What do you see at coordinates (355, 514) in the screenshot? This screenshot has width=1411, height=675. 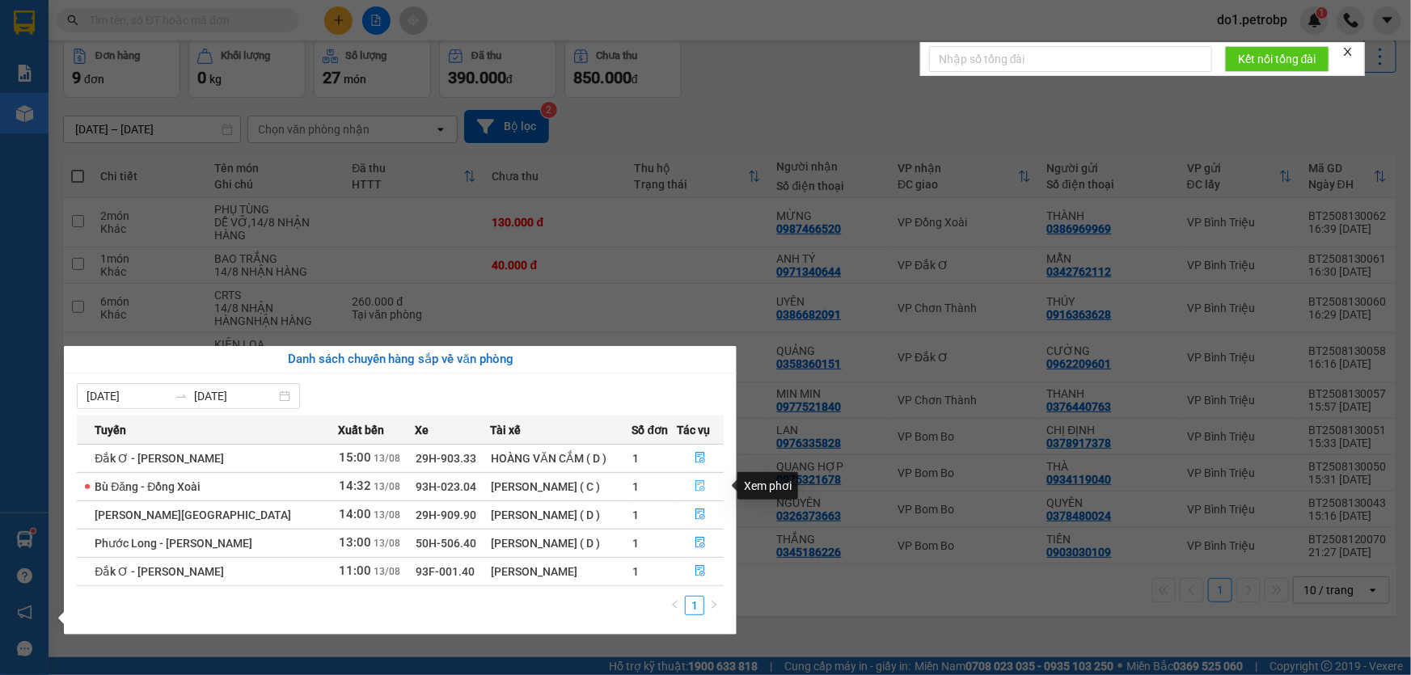 I see `span: 14:00` at bounding box center [355, 514].